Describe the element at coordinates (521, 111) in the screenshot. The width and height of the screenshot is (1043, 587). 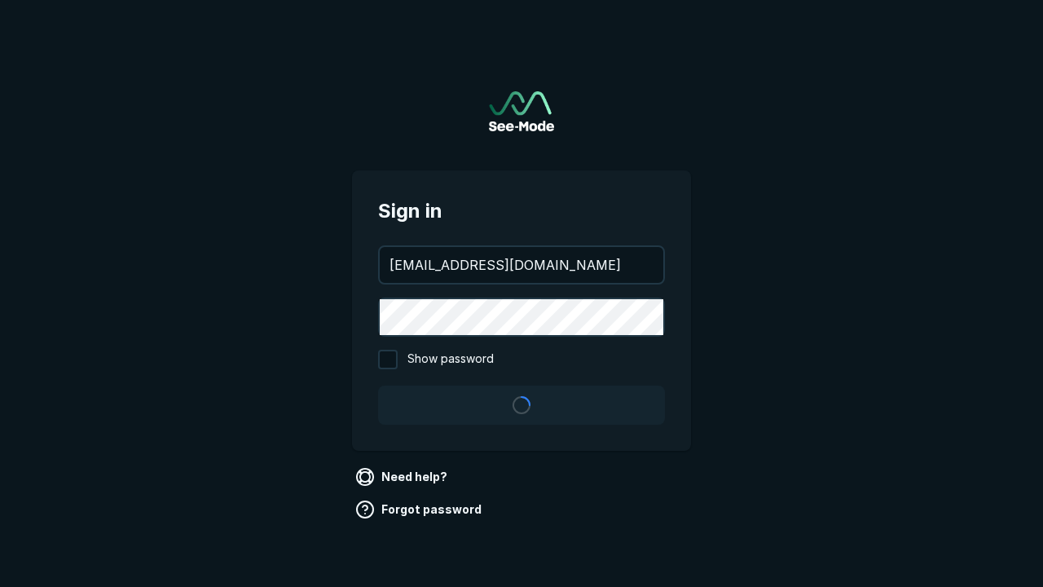
I see `a: Go to sign in` at that location.